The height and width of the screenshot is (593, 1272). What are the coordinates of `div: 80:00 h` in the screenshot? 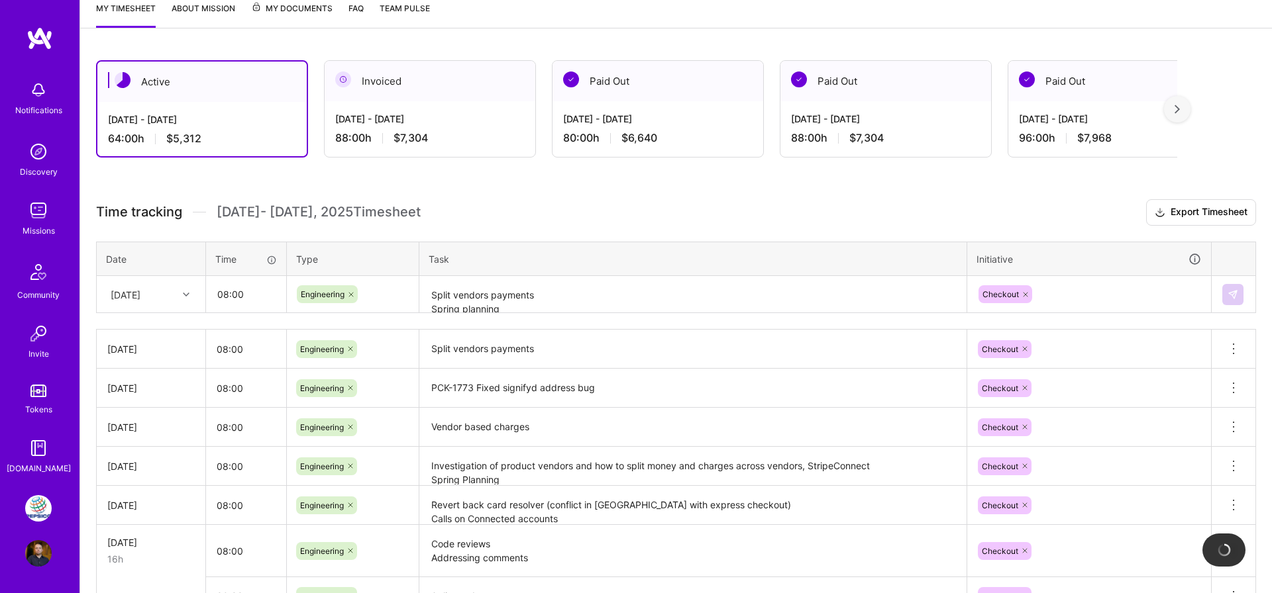 It's located at (658, 138).